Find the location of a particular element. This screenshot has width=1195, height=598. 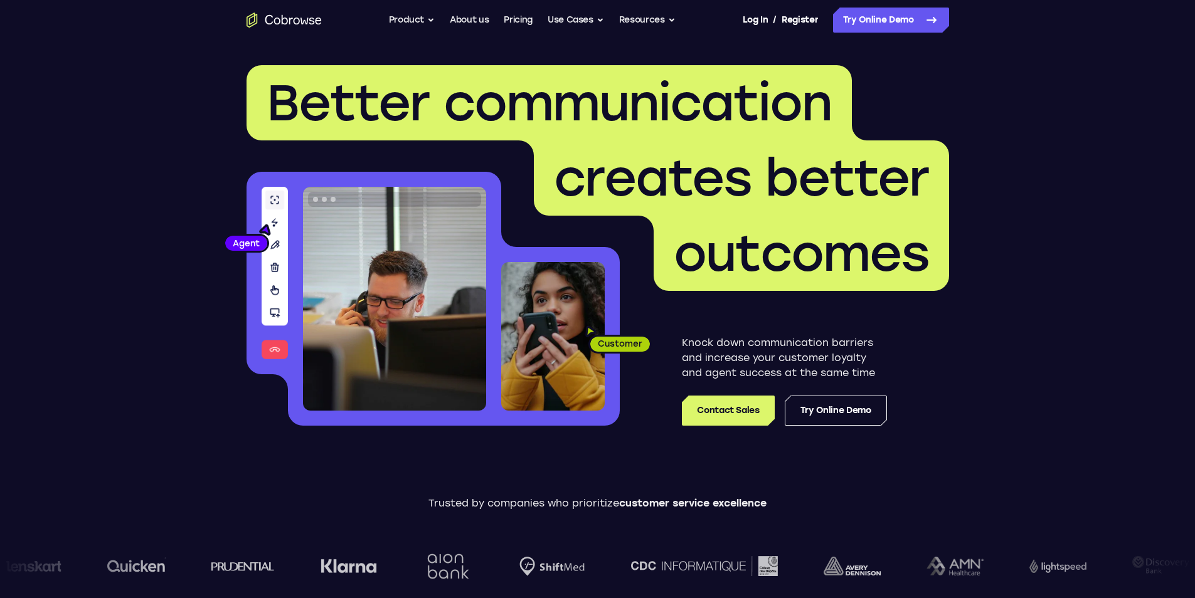

img: Aion Bank is located at coordinates (446, 566).